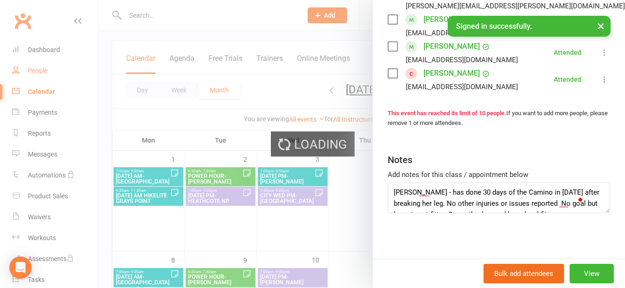  What do you see at coordinates (494, 26) in the screenshot?
I see `span: Signed in successfully.` at bounding box center [494, 26].